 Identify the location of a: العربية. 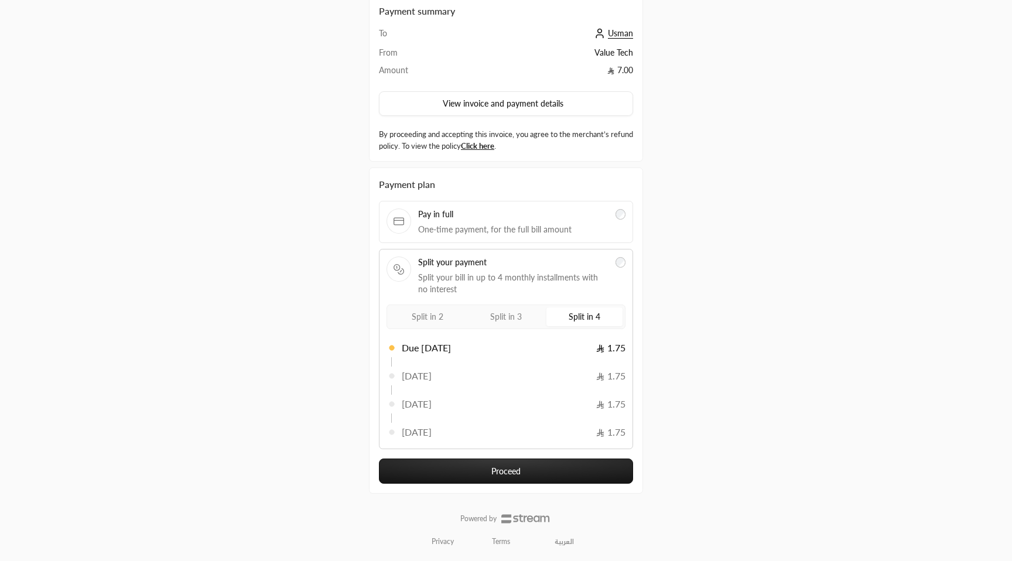
(564, 542).